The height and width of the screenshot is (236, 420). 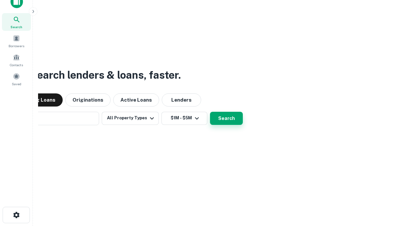 What do you see at coordinates (403, 199) in the screenshot?
I see `div: Chat Widget` at bounding box center [403, 199].